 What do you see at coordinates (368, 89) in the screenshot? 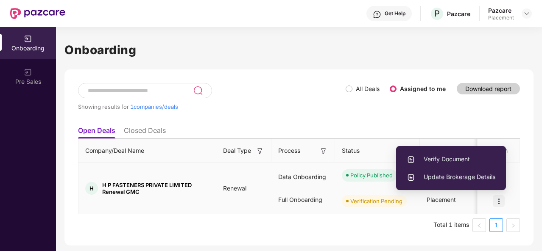
I see `label: All Deals` at bounding box center [368, 89].